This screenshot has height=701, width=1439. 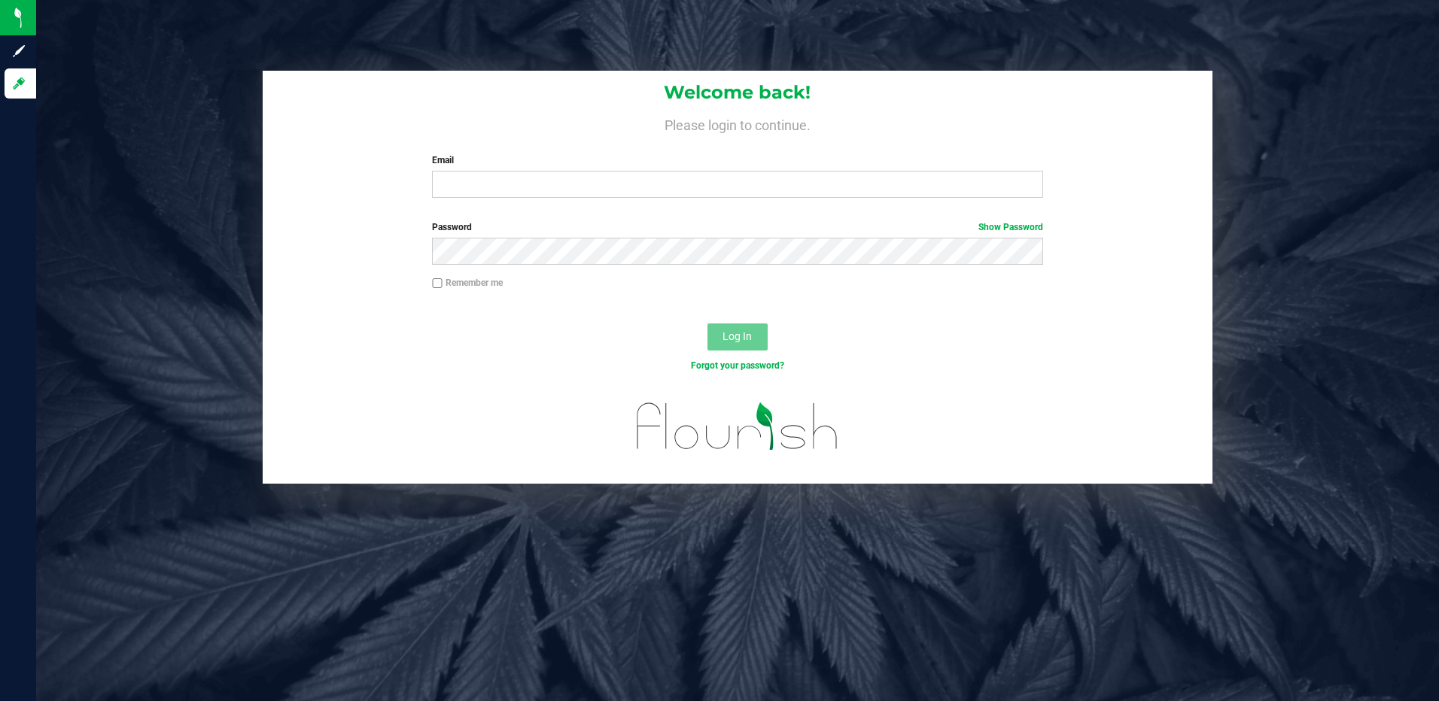 I want to click on label: Remember me, so click(x=467, y=283).